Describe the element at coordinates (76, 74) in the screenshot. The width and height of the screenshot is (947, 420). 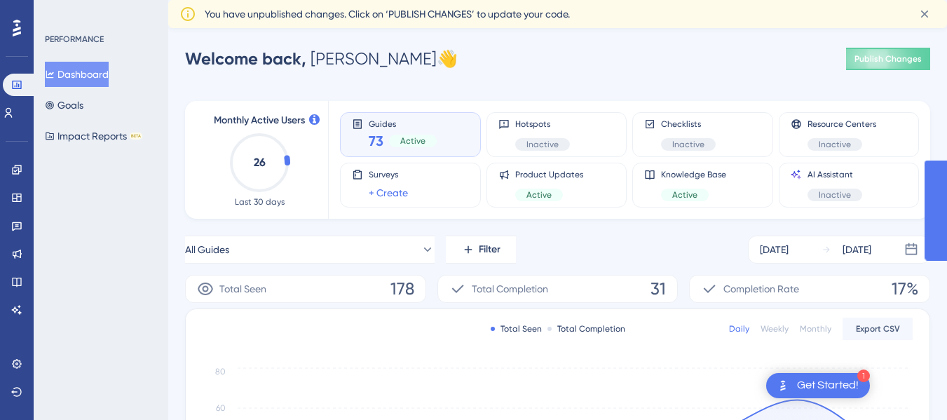
I see `button: Dashboard` at that location.